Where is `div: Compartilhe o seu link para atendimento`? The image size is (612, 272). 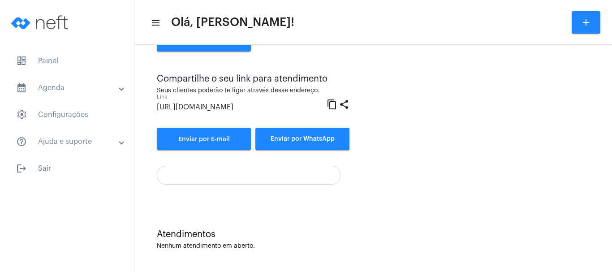
div: Compartilhe o seu link para atendimento is located at coordinates (253, 79).